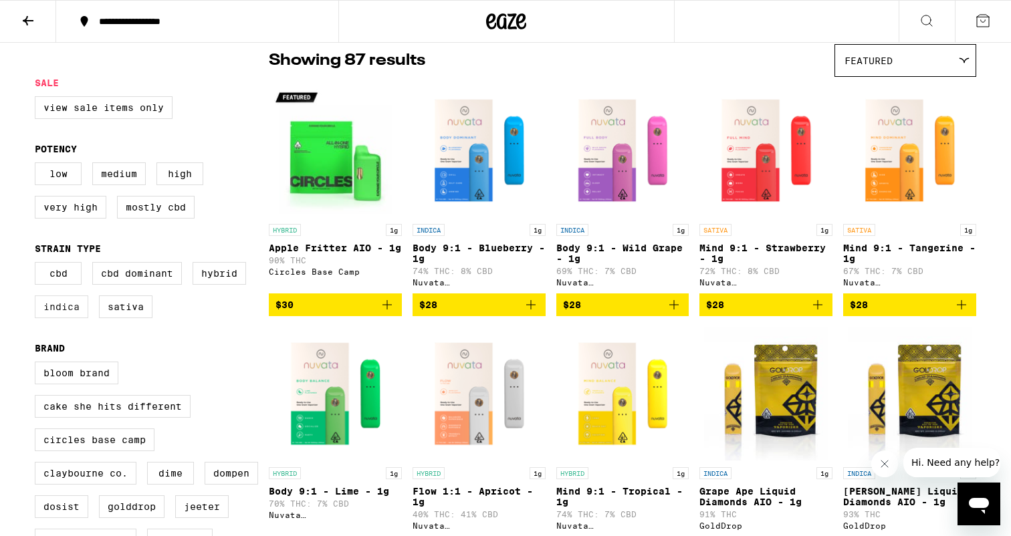  Describe the element at coordinates (47, 83) in the screenshot. I see `legend: Sale` at that location.